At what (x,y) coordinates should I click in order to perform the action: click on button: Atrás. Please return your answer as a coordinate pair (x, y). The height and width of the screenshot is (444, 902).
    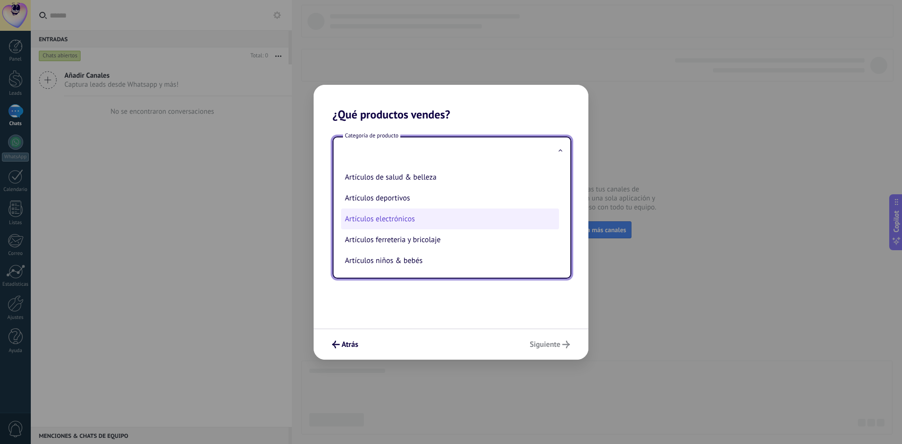
    Looking at the image, I should click on (345, 344).